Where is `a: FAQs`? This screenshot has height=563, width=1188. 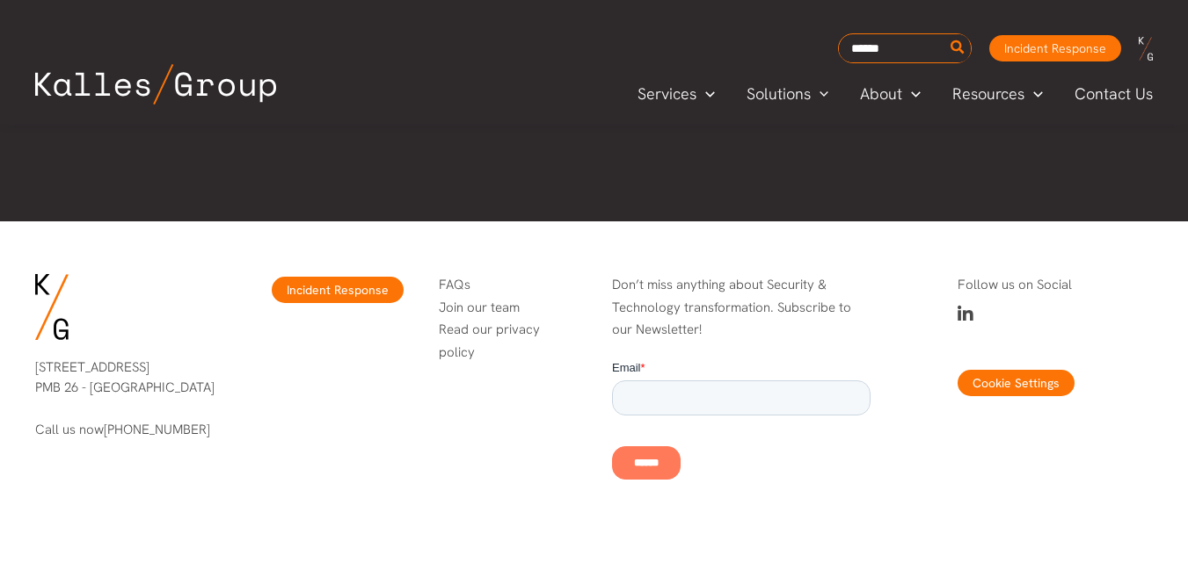 a: FAQs is located at coordinates (454, 285).